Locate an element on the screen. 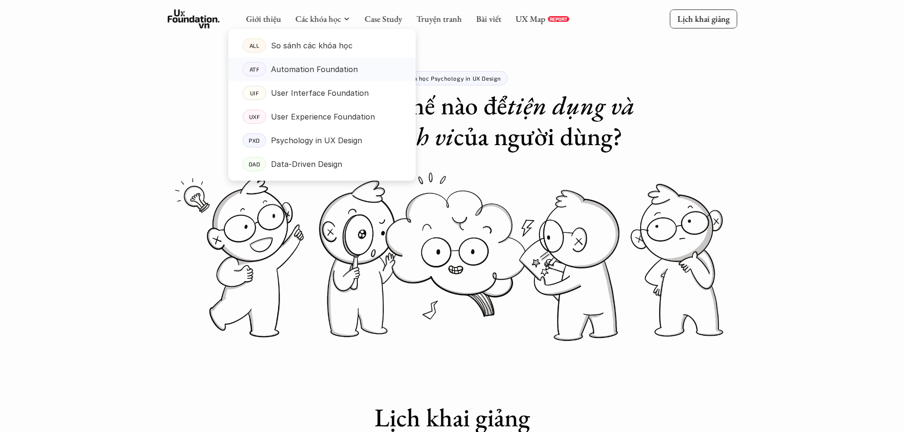 This screenshot has width=904, height=432. a: UXFUser Experience Foundation is located at coordinates (322, 117).